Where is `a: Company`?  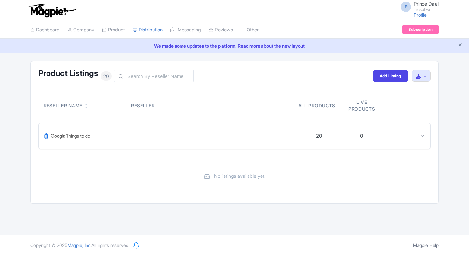
a: Company is located at coordinates (81, 30).